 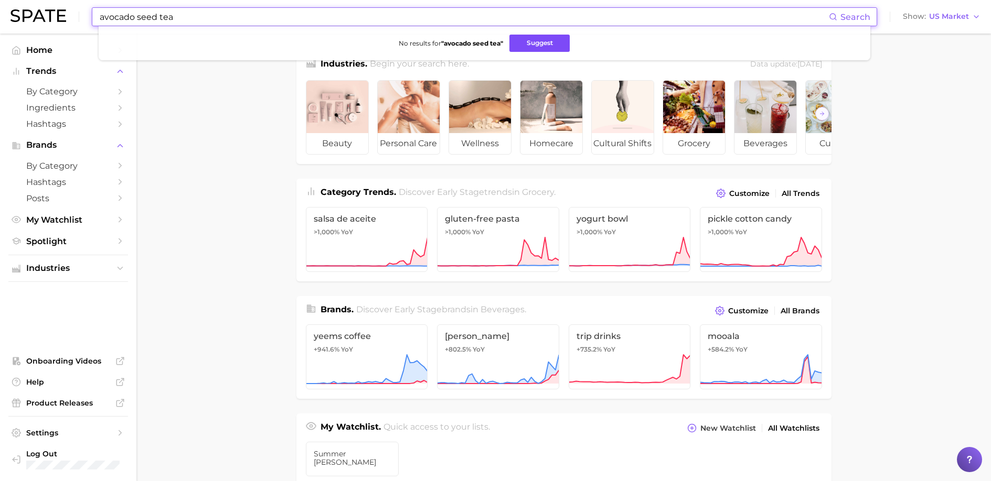 I want to click on span: Product Releases, so click(x=68, y=403).